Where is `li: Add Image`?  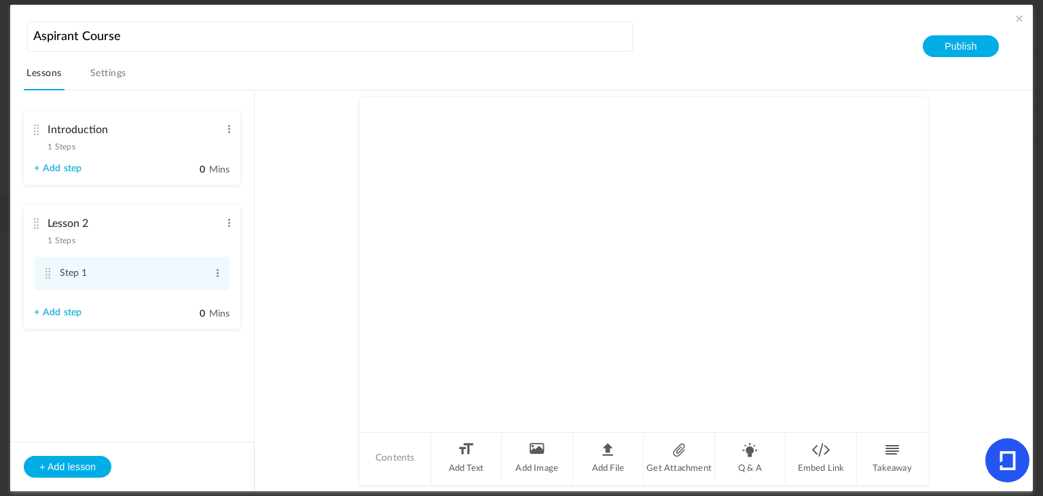
li: Add Image is located at coordinates (537, 458).